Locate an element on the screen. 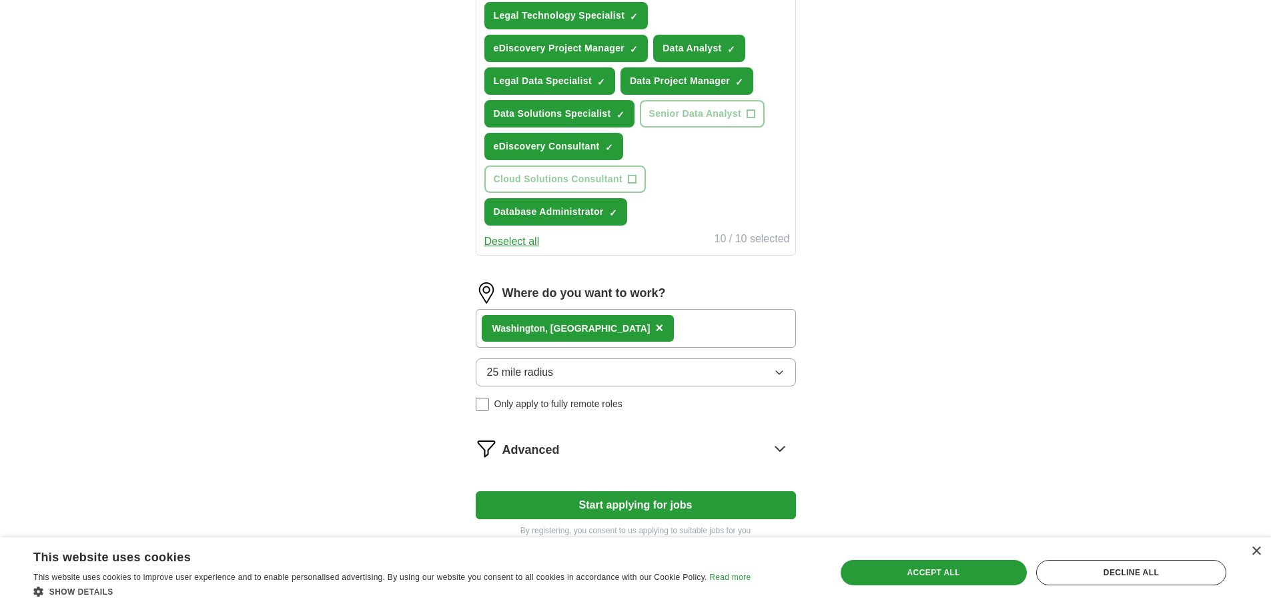 This screenshot has width=1271, height=608. span: Legal Data Specialist is located at coordinates (543, 81).